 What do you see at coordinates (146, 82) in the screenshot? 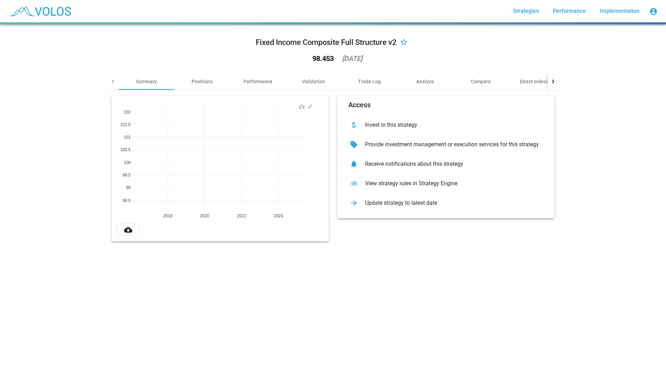
I see `div: Summary` at bounding box center [146, 82].